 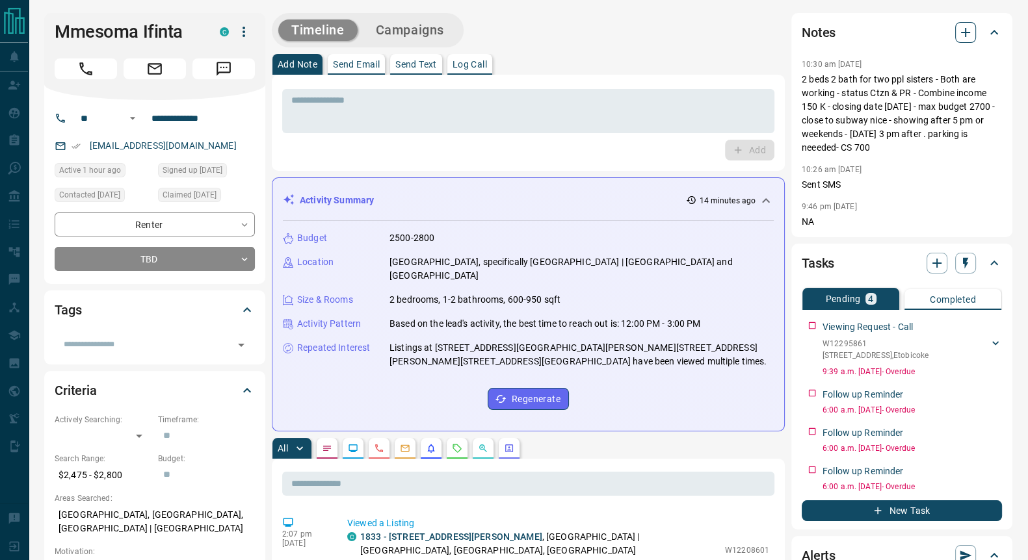 I want to click on p: 2:07 pm, so click(x=305, y=534).